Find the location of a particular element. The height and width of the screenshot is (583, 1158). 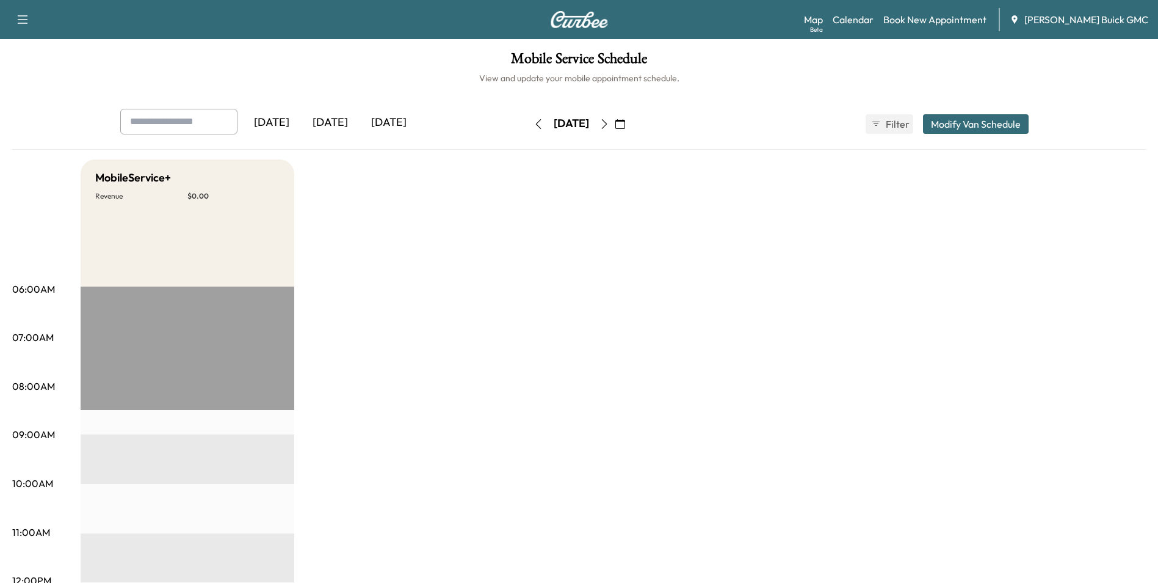

a: Book New Appointment is located at coordinates (935, 20).